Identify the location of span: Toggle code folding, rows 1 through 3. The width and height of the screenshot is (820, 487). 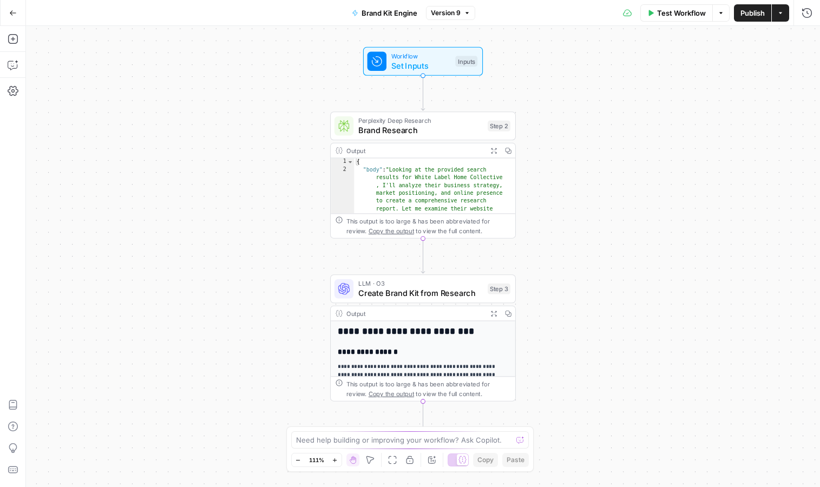
(350, 162).